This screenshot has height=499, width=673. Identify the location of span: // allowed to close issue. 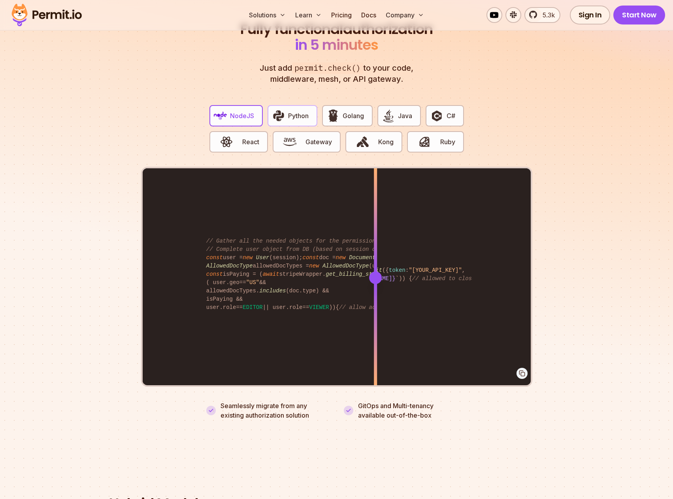
(454, 279).